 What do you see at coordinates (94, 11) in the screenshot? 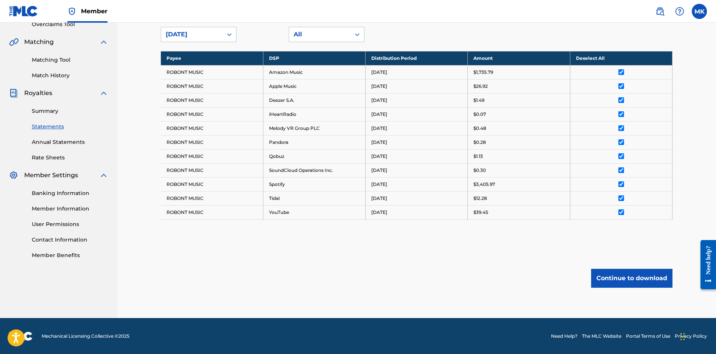
I see `span: Member` at bounding box center [94, 11].